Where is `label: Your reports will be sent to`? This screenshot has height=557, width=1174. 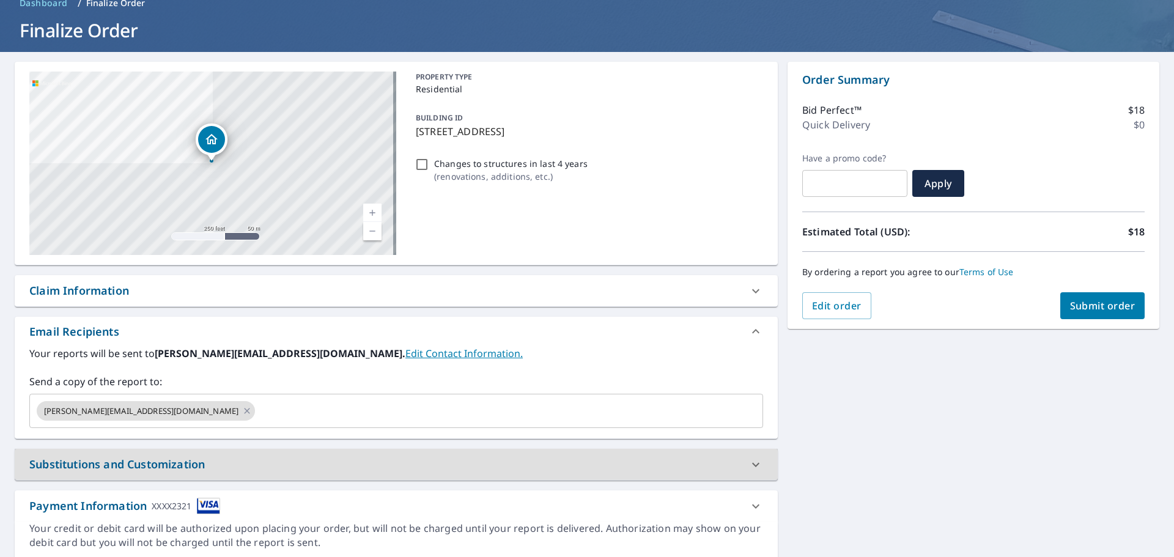
label: Your reports will be sent to is located at coordinates (396, 354).